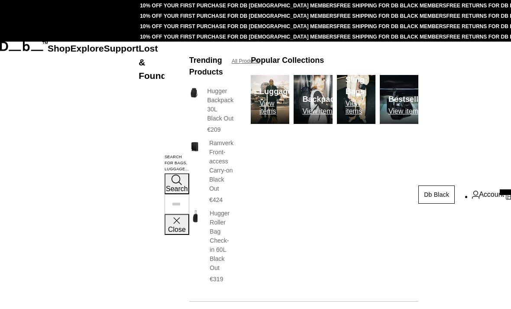  What do you see at coordinates (195, 216) in the screenshot?
I see `img: Hugger Roller Bag Check-in 60L Black Out` at bounding box center [195, 216].